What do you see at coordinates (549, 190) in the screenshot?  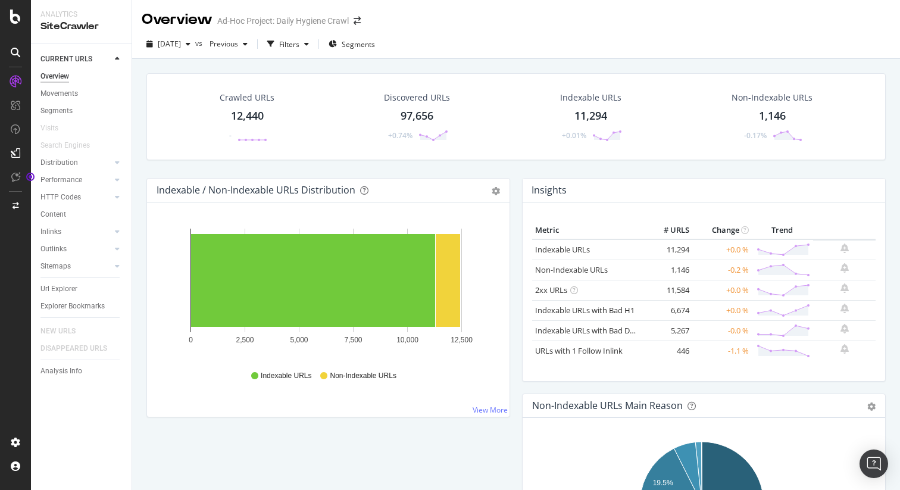 I see `h4: Insights` at bounding box center [549, 190].